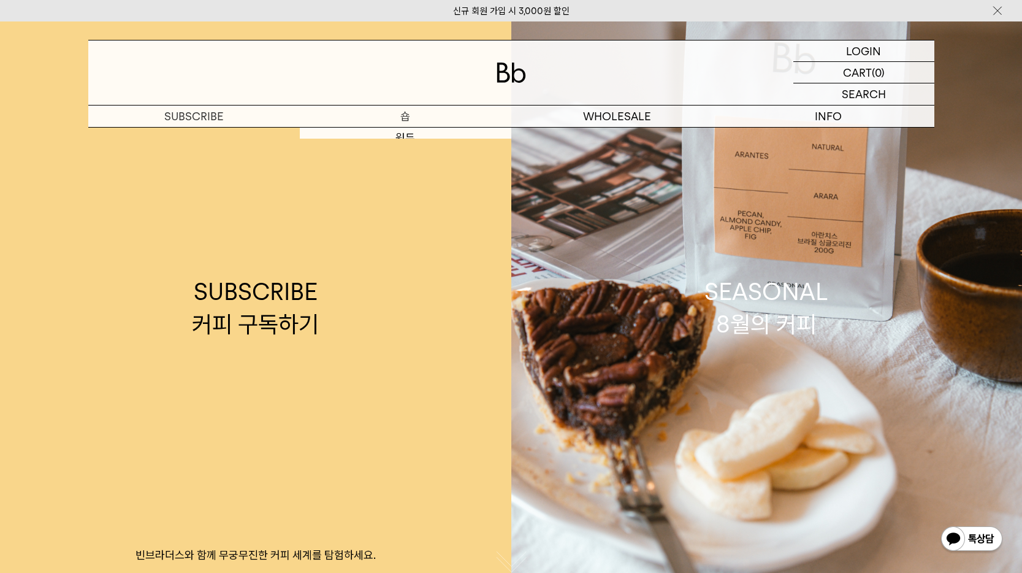 Image resolution: width=1022 pixels, height=573 pixels. I want to click on p: CART, so click(857, 72).